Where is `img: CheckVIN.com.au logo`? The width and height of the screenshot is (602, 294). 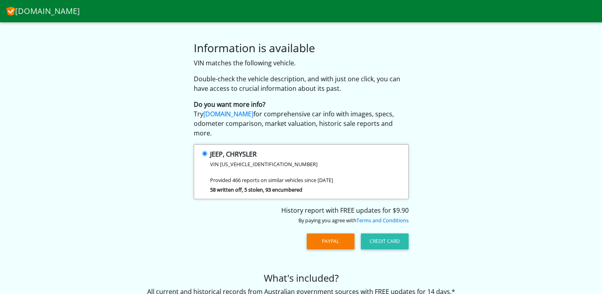 img: CheckVIN.com.au logo is located at coordinates (11, 10).